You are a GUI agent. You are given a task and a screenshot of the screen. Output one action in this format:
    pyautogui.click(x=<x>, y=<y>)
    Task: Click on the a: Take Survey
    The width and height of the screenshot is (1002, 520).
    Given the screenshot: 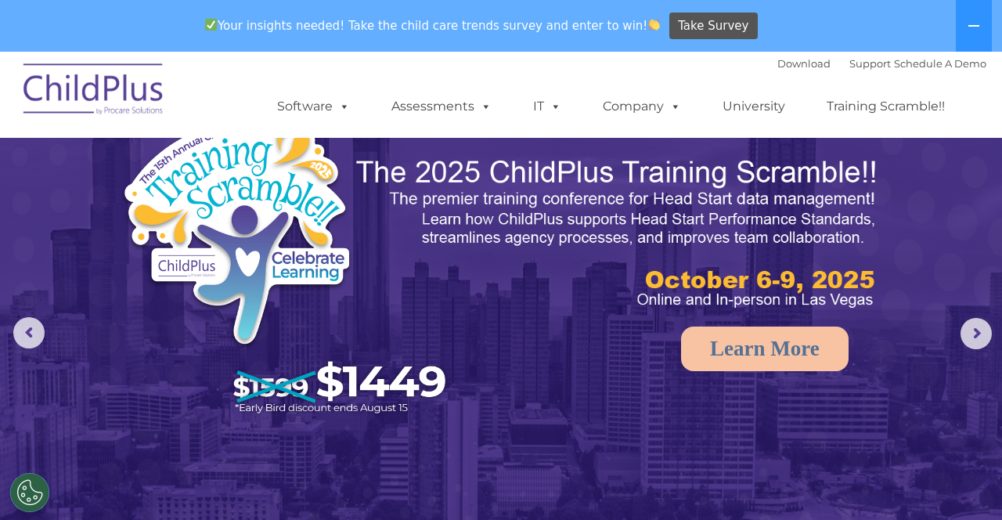 What is the action you would take?
    pyautogui.click(x=713, y=26)
    